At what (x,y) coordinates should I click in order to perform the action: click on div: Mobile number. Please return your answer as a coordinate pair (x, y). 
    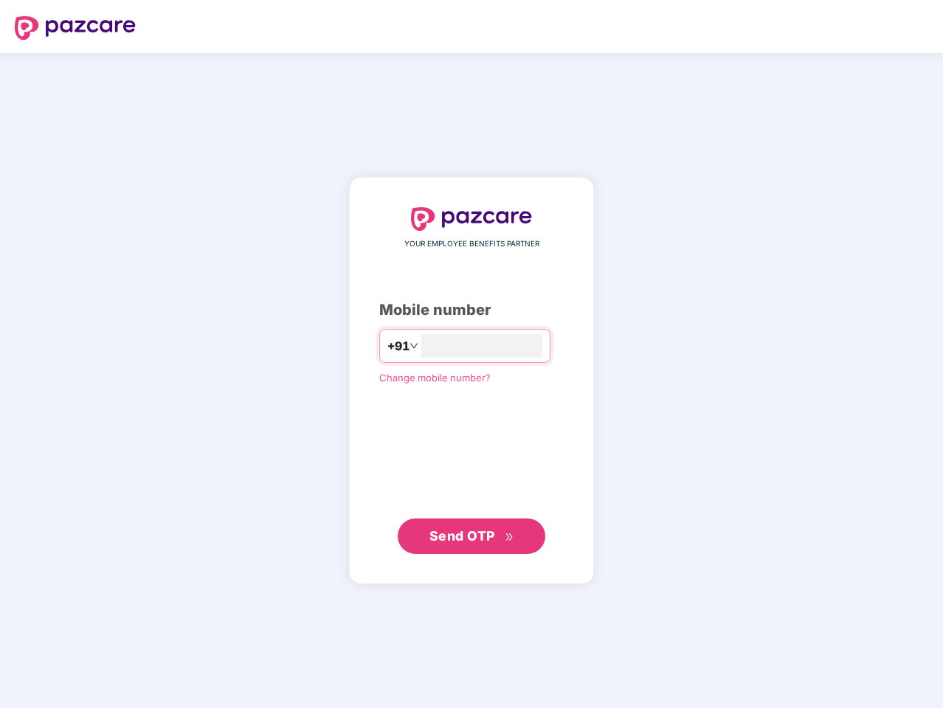
    Looking at the image, I should click on (471, 310).